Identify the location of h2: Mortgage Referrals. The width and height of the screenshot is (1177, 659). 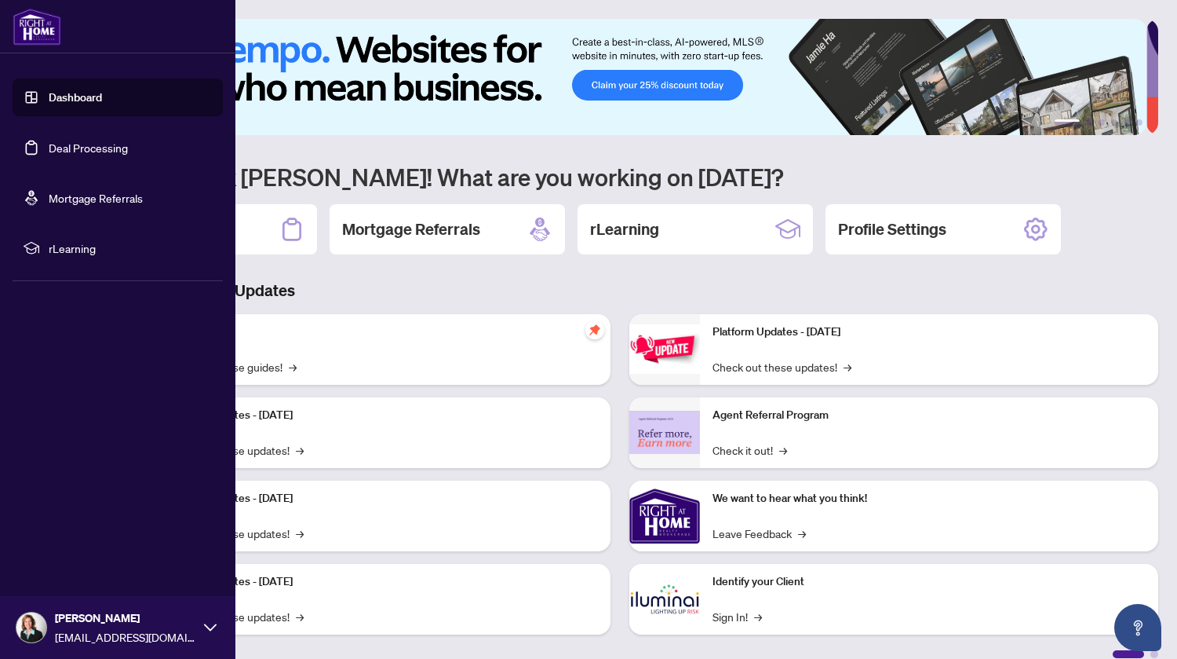
(411, 229).